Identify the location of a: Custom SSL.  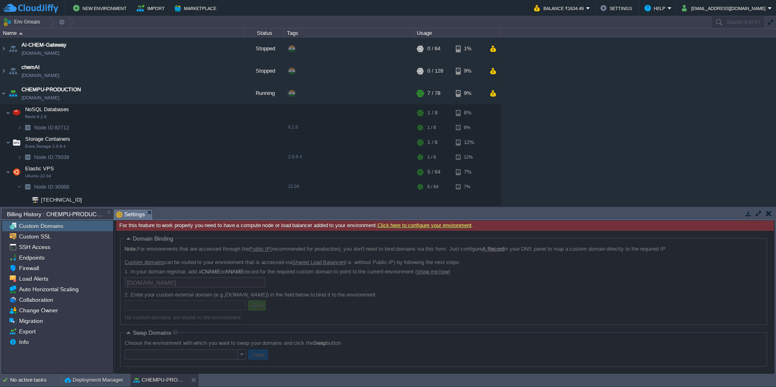
(35, 237).